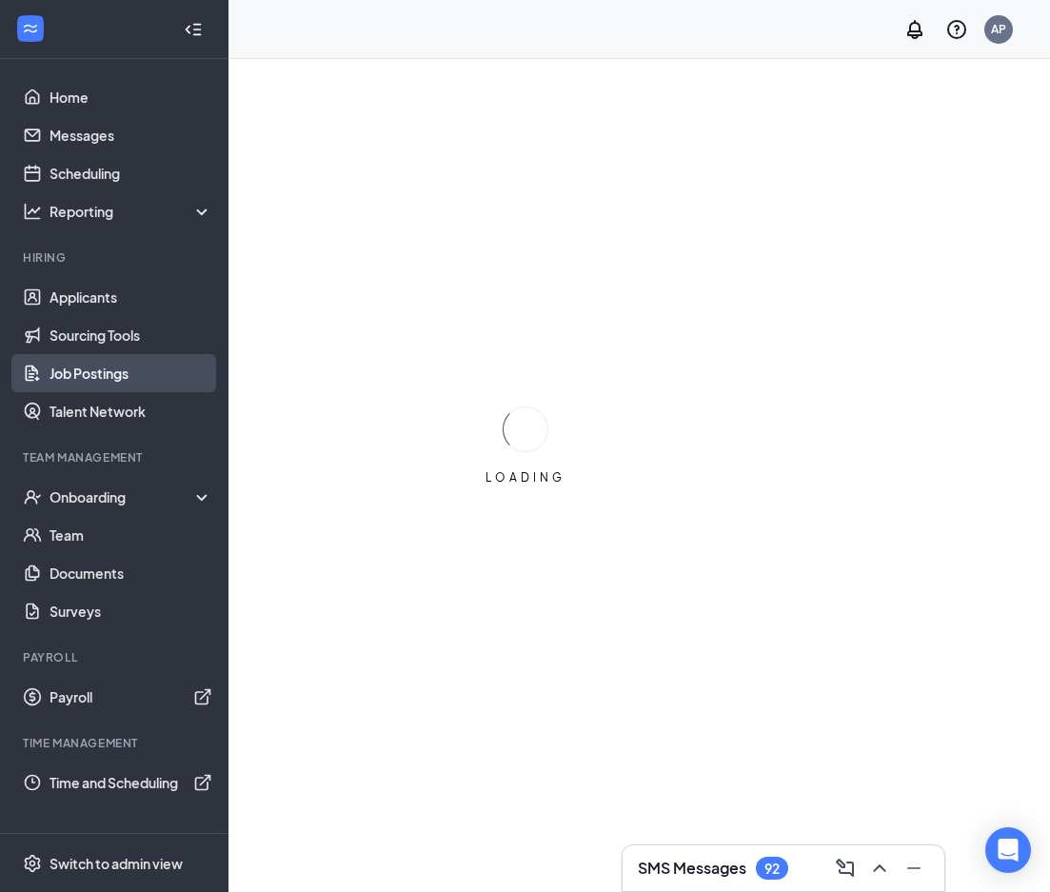  Describe the element at coordinates (880, 868) in the screenshot. I see `svg: ChevronUp` at that location.